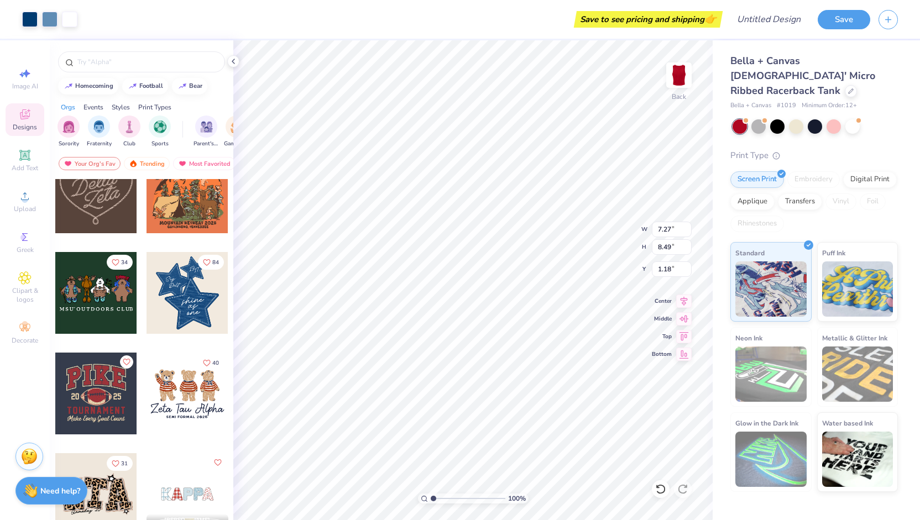 The image size is (920, 520). What do you see at coordinates (216, 363) in the screenshot?
I see `span: 40` at bounding box center [216, 363].